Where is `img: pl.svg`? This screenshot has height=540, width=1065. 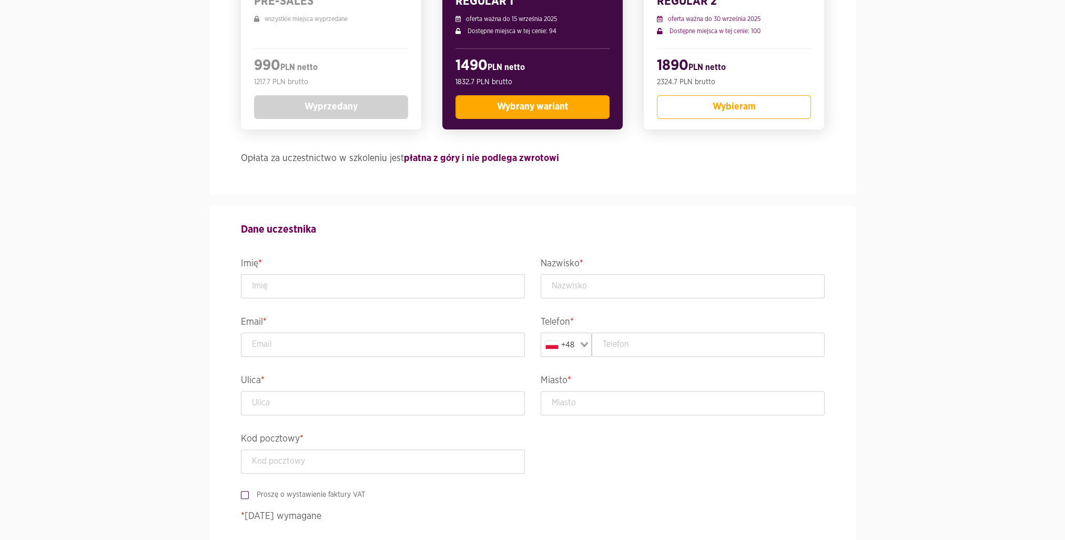
img: pl.svg is located at coordinates (552, 345).